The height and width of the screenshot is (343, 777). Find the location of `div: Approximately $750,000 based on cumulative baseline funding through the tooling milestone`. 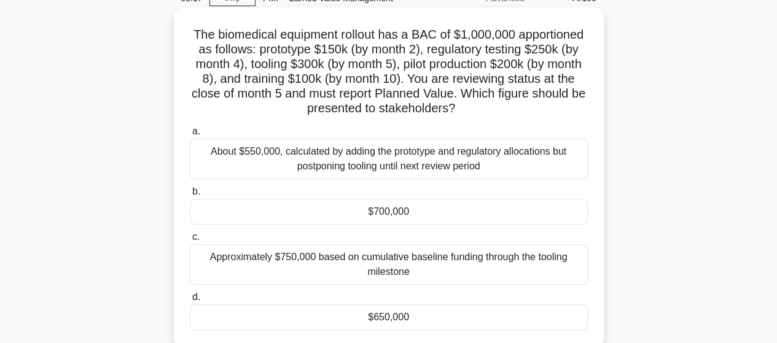

div: Approximately $750,000 based on cumulative baseline funding through the tooling milestone is located at coordinates (389, 265).